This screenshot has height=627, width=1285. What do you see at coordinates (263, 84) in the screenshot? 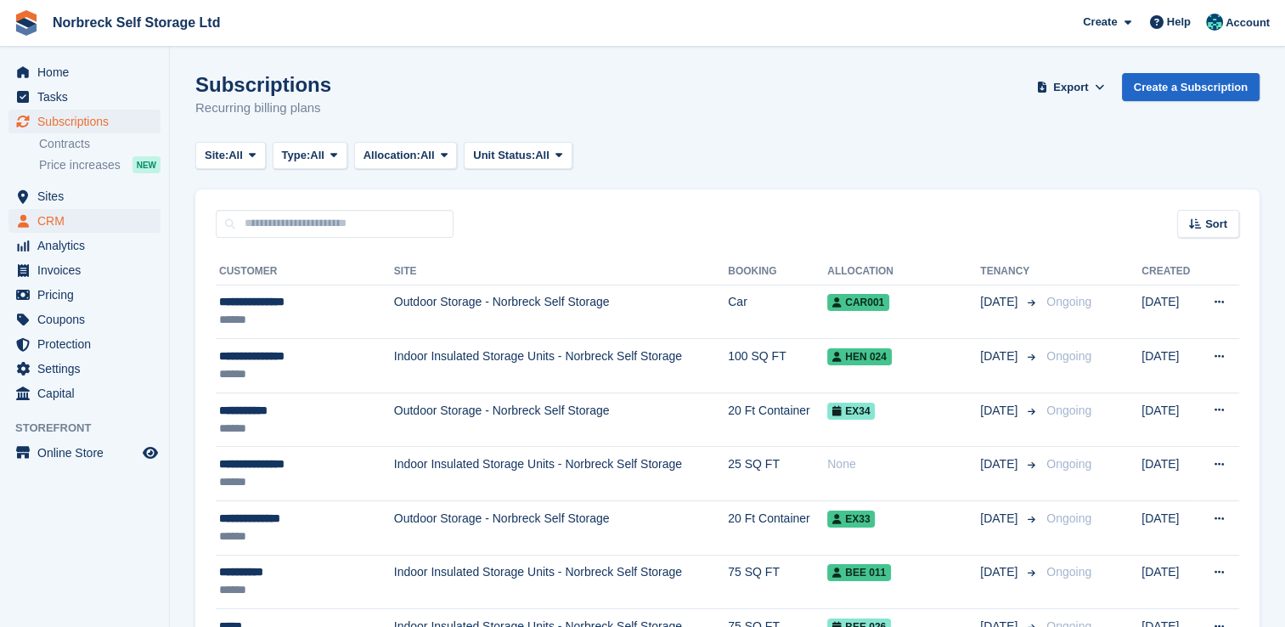
I see `h1: Subscriptions` at bounding box center [263, 84].